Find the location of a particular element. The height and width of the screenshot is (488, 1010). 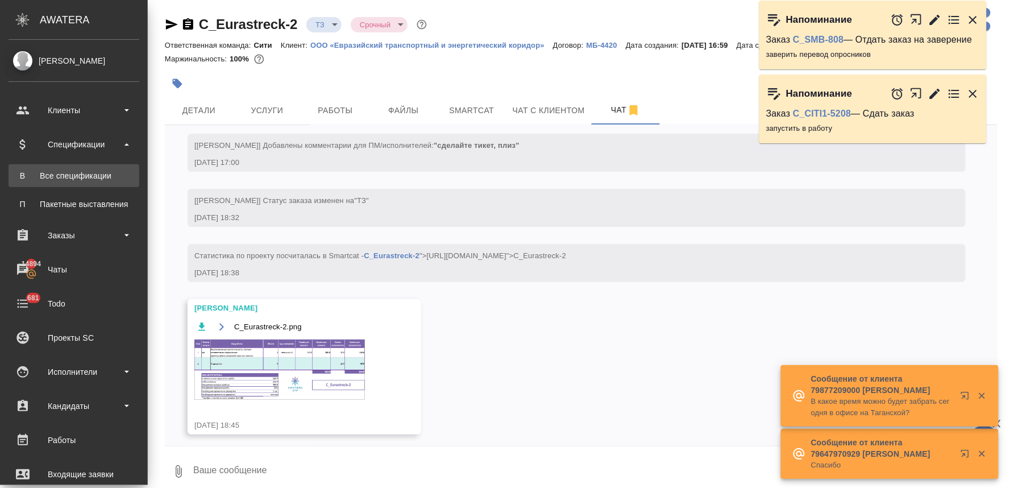

a: 681Todo is located at coordinates (74, 303).